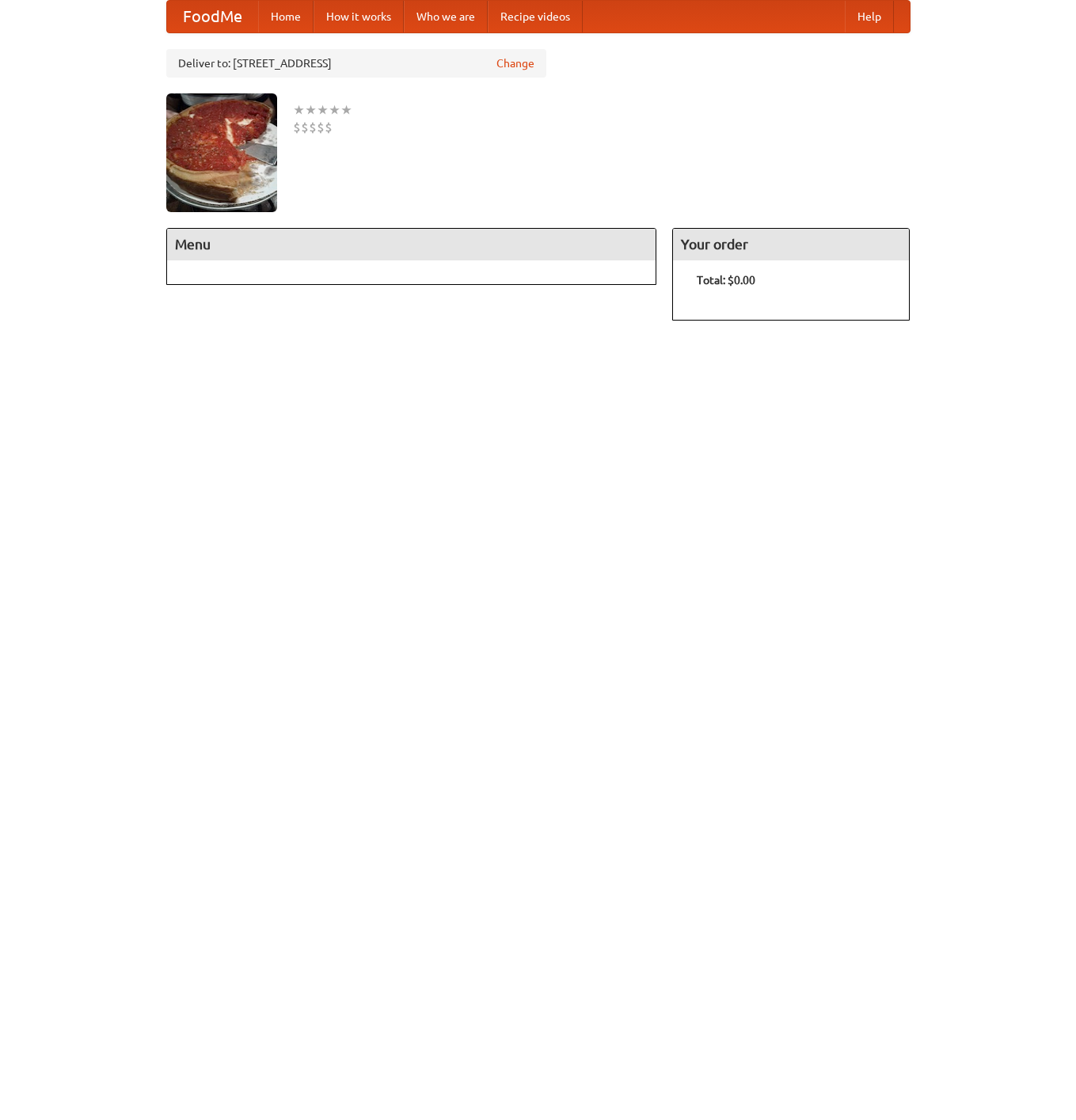  Describe the element at coordinates (411, 245) in the screenshot. I see `h4: Menu` at that location.